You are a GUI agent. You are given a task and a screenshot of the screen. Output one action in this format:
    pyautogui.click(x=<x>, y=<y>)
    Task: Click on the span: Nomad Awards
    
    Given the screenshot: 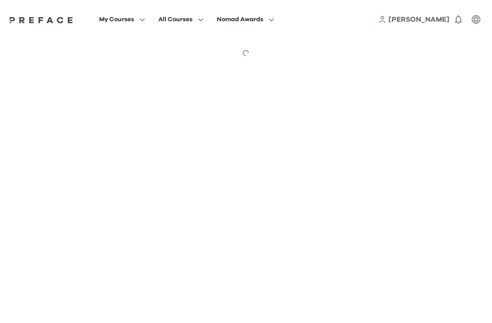 What is the action you would take?
    pyautogui.click(x=240, y=19)
    